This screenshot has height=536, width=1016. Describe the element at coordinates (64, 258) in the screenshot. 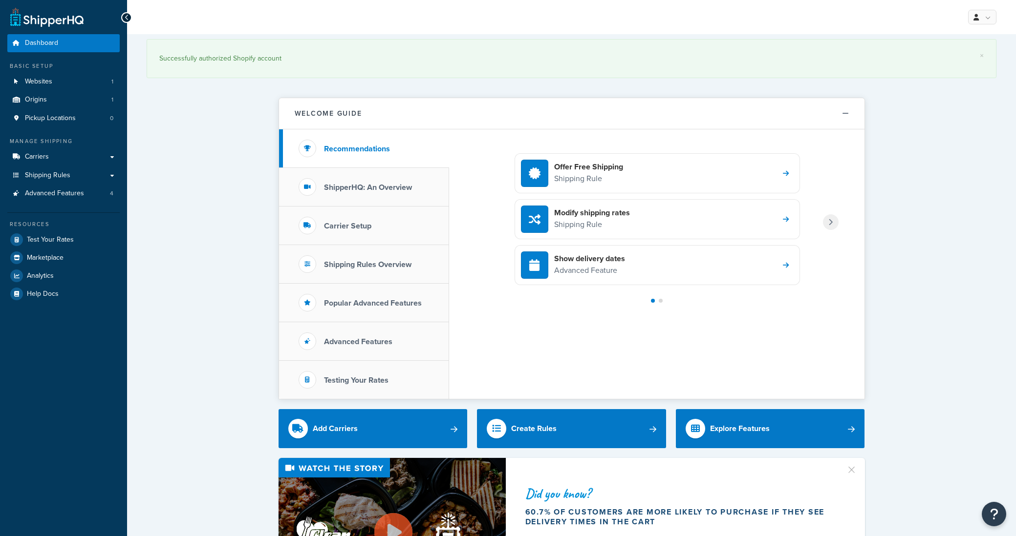

I see `a: Marketplace` at that location.